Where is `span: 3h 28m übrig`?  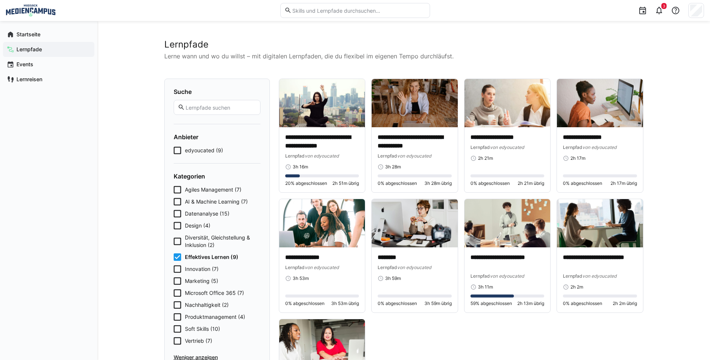 span: 3h 28m übrig is located at coordinates (438, 183).